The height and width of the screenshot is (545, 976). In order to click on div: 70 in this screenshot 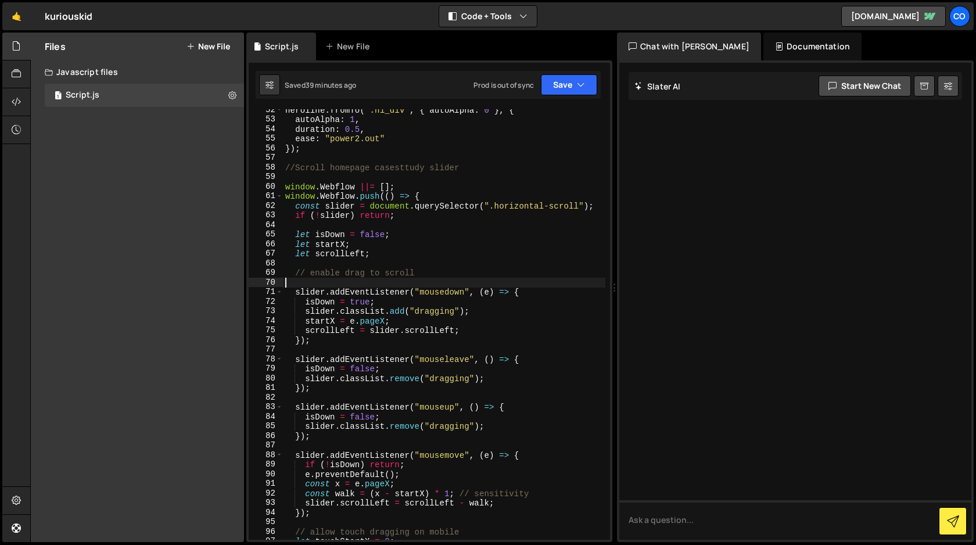, I will do `click(266, 282)`.